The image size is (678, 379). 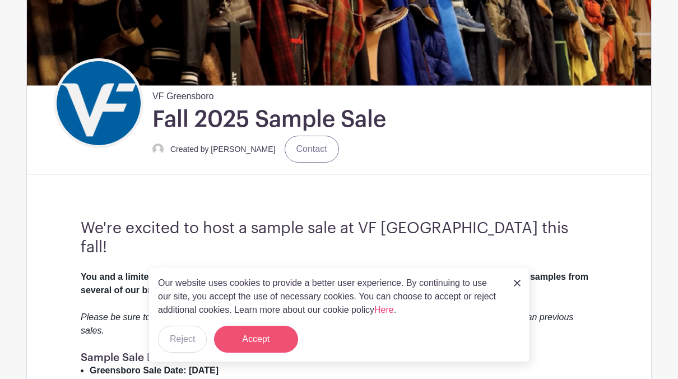 I want to click on a: Here, so click(x=384, y=309).